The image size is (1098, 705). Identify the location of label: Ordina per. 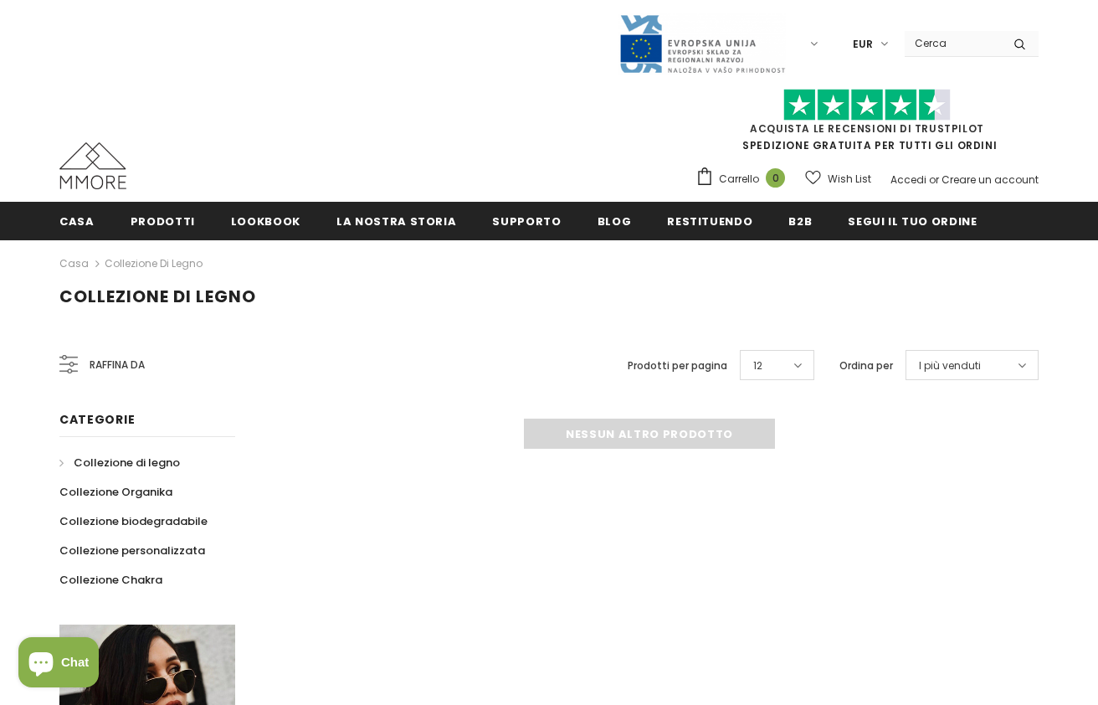
(866, 366).